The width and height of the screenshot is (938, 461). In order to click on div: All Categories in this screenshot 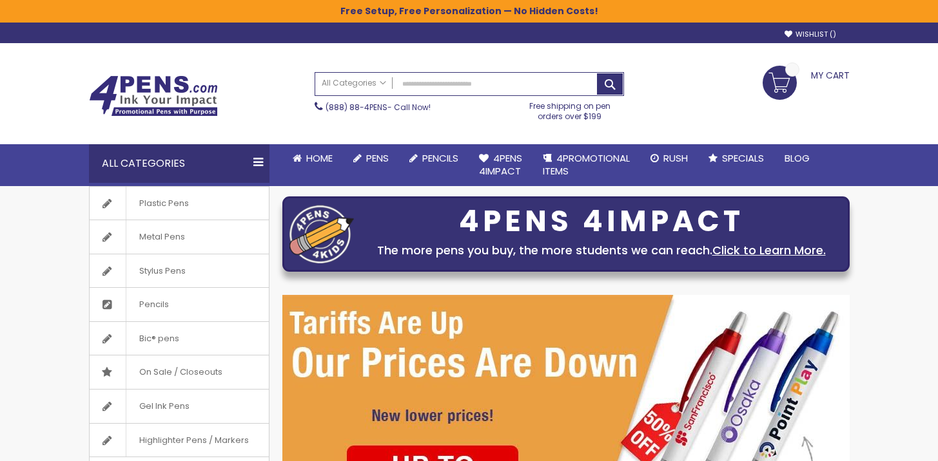, I will do `click(179, 164)`.